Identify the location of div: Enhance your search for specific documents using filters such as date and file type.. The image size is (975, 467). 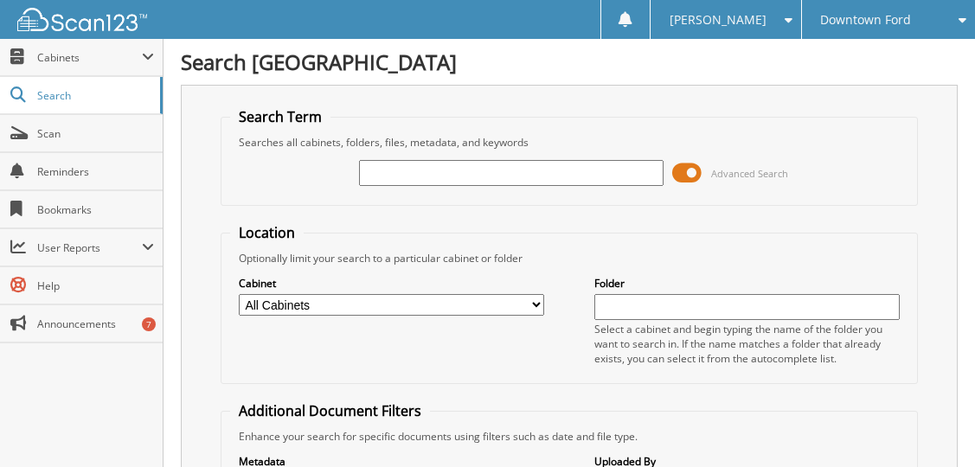
(570, 436).